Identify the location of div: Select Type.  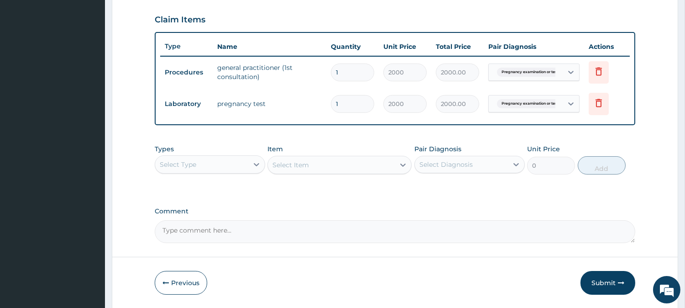
(178, 164).